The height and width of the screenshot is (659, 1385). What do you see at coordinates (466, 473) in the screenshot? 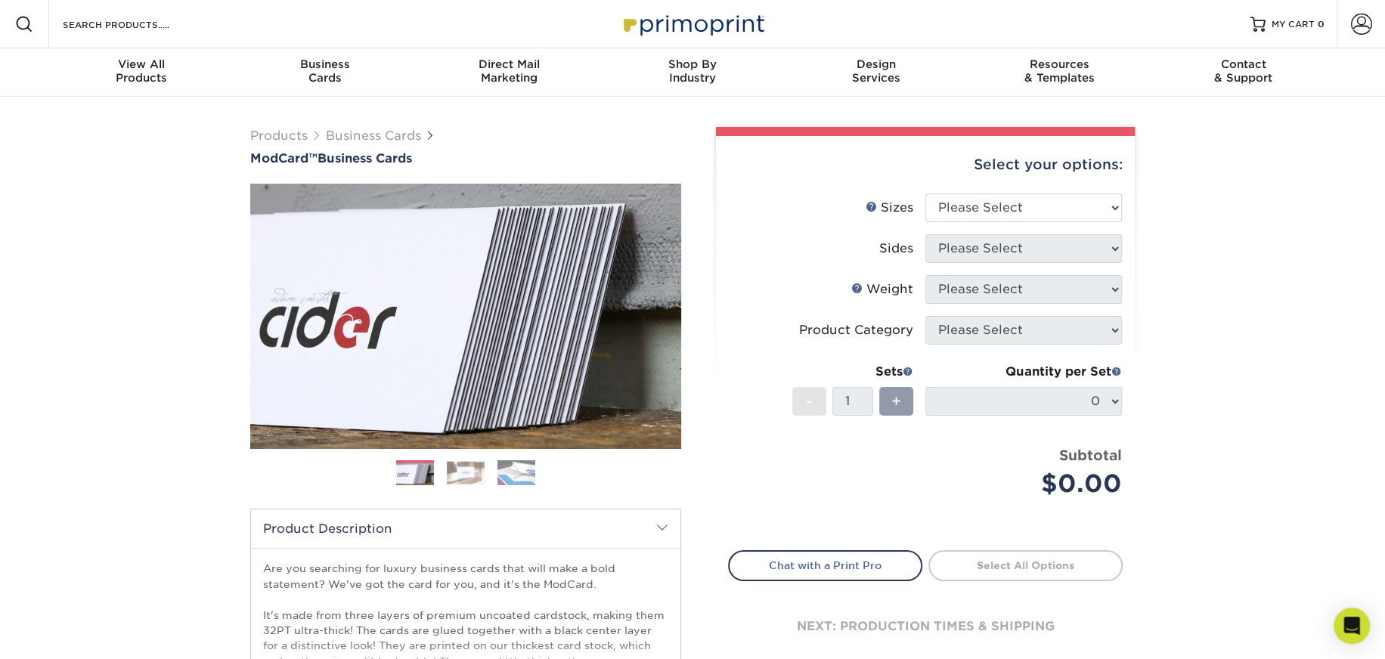
I see `img: Business Cards 02` at bounding box center [466, 473].